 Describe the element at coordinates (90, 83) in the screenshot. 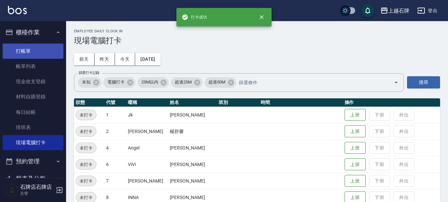

I see `div: 未知` at that location.